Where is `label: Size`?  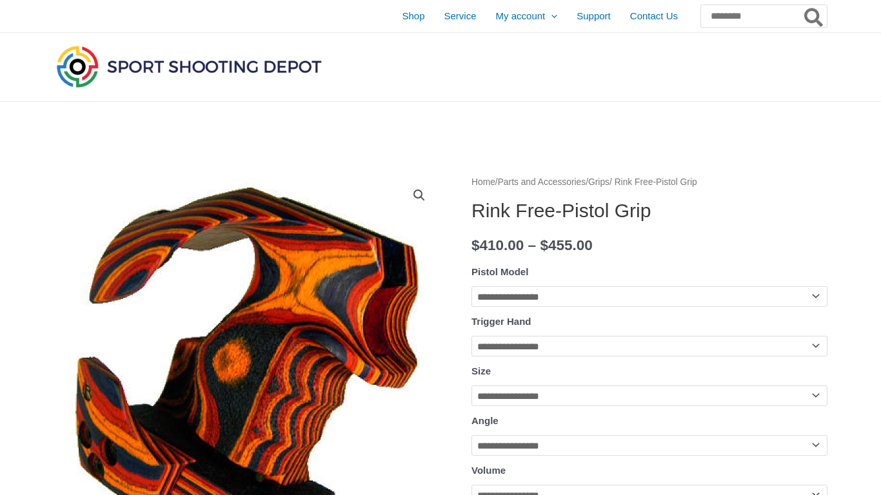 label: Size is located at coordinates (481, 371).